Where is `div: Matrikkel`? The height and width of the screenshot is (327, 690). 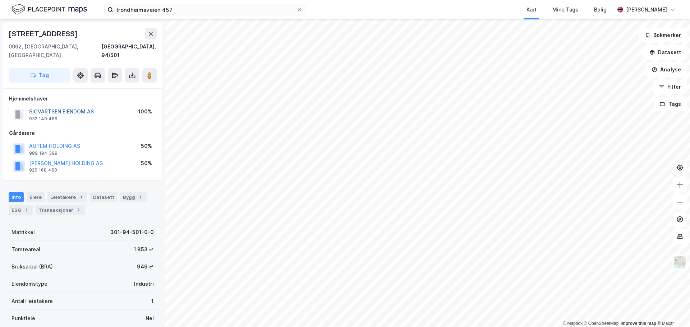
div: Matrikkel is located at coordinates (23, 233).